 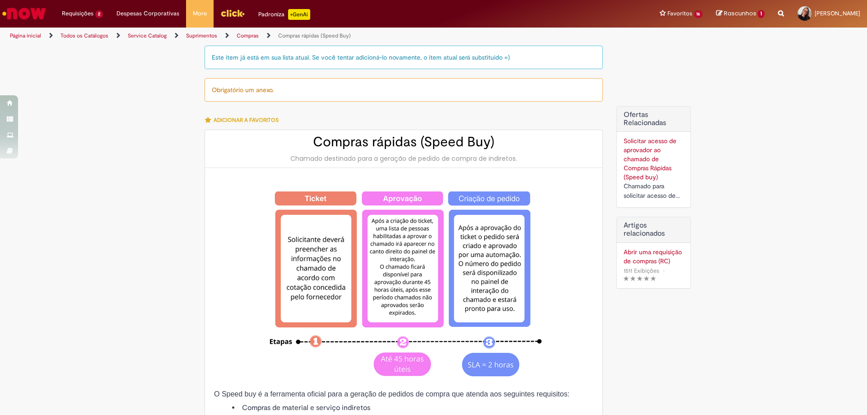 What do you see at coordinates (654, 157) in the screenshot?
I see `div: Ofertas Relacionadas` at bounding box center [654, 157].